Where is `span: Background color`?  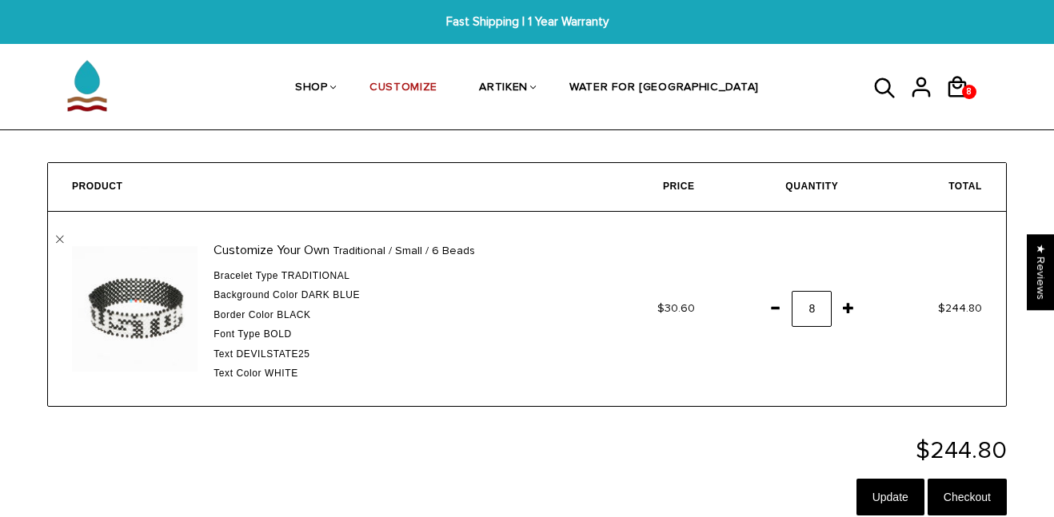 span: Background color is located at coordinates (256, 295).